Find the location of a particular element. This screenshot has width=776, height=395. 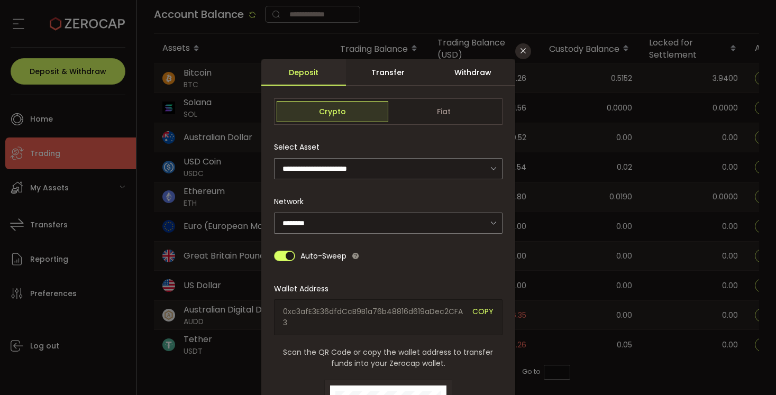

span: COPY is located at coordinates (483, 317).